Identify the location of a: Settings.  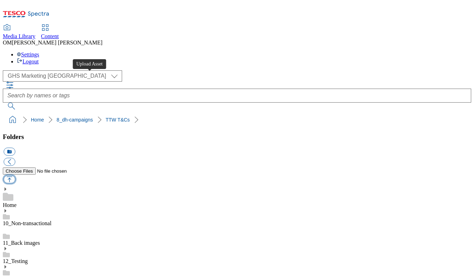
(28, 54).